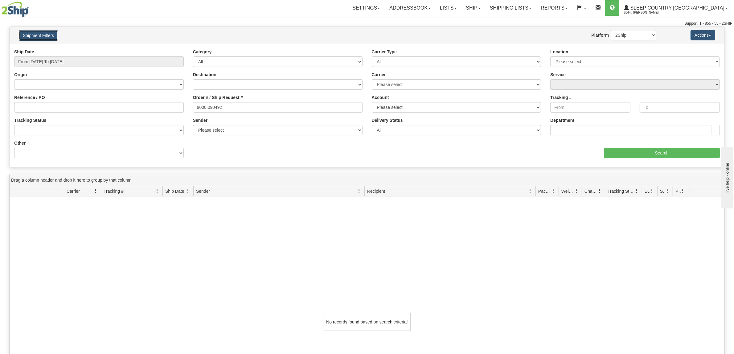 This screenshot has width=734, height=354. I want to click on span: Ship Date, so click(174, 191).